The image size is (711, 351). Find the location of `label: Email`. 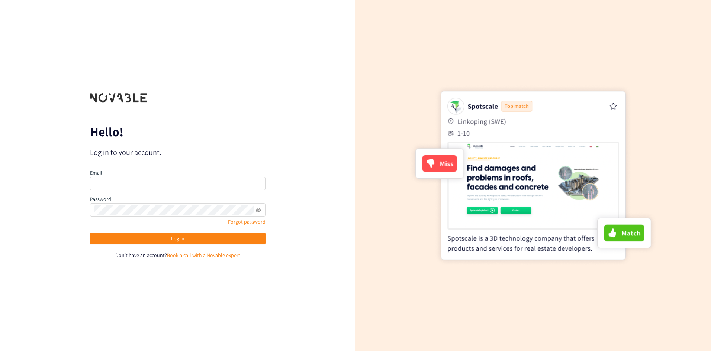

label: Email is located at coordinates (96, 173).